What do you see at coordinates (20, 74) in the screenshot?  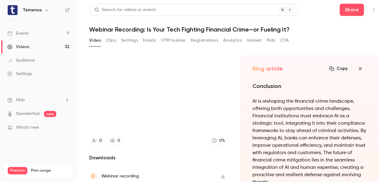 I see `div: Settings` at bounding box center [20, 74].